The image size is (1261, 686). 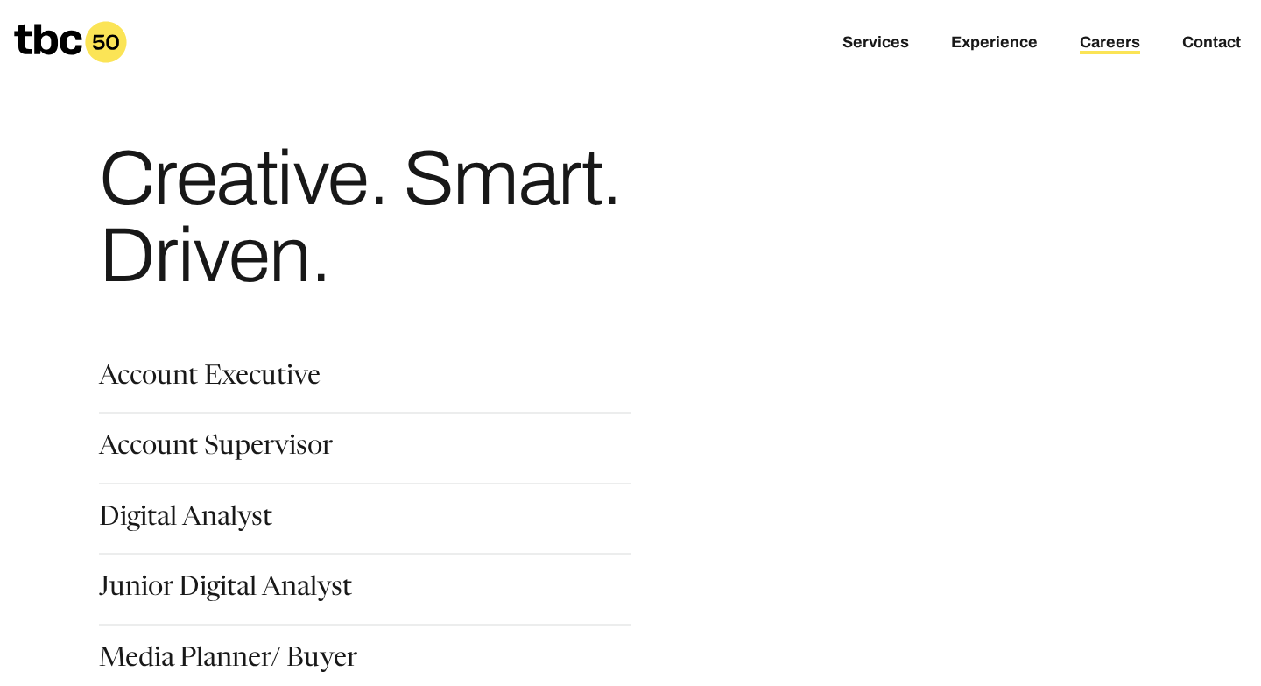 I want to click on a: Experience, so click(x=994, y=44).